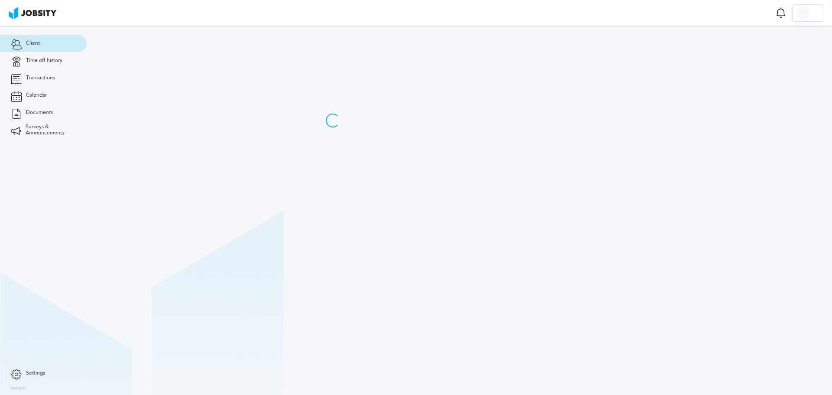 This screenshot has height=395, width=832. I want to click on span: Documents, so click(39, 113).